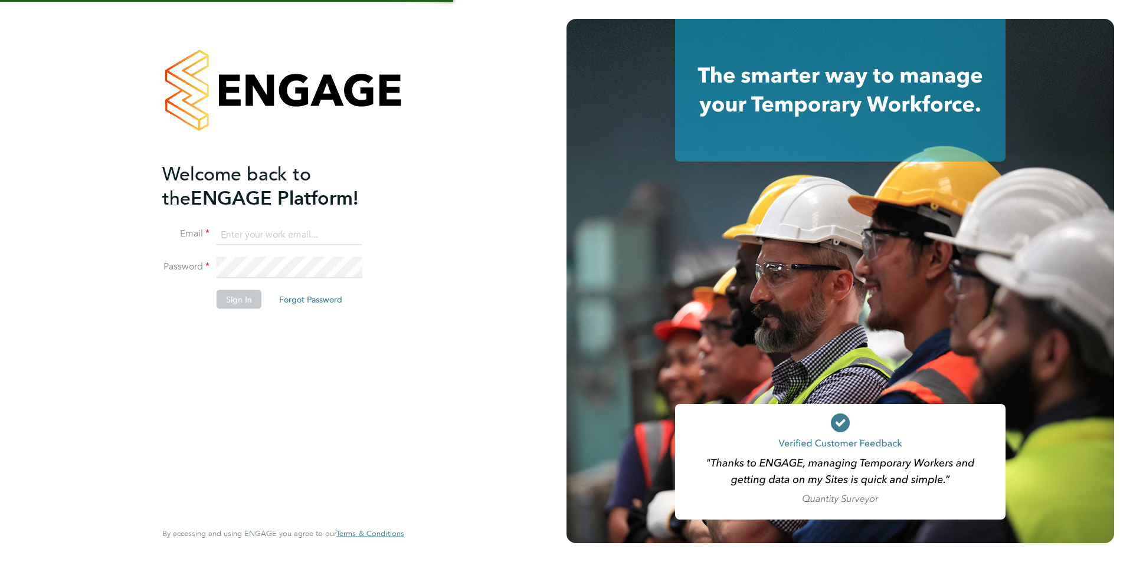  Describe the element at coordinates (283, 533) in the screenshot. I see `span: By accessing and using ENGAGE you agree to our` at that location.